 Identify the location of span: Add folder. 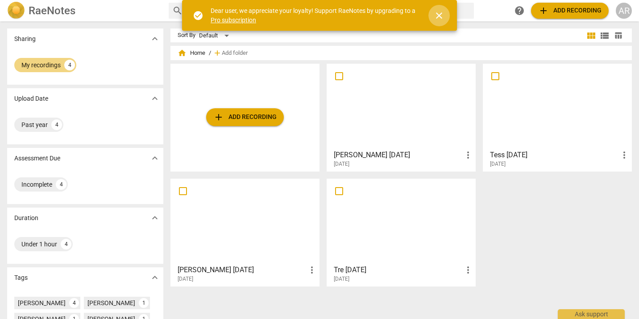
(235, 53).